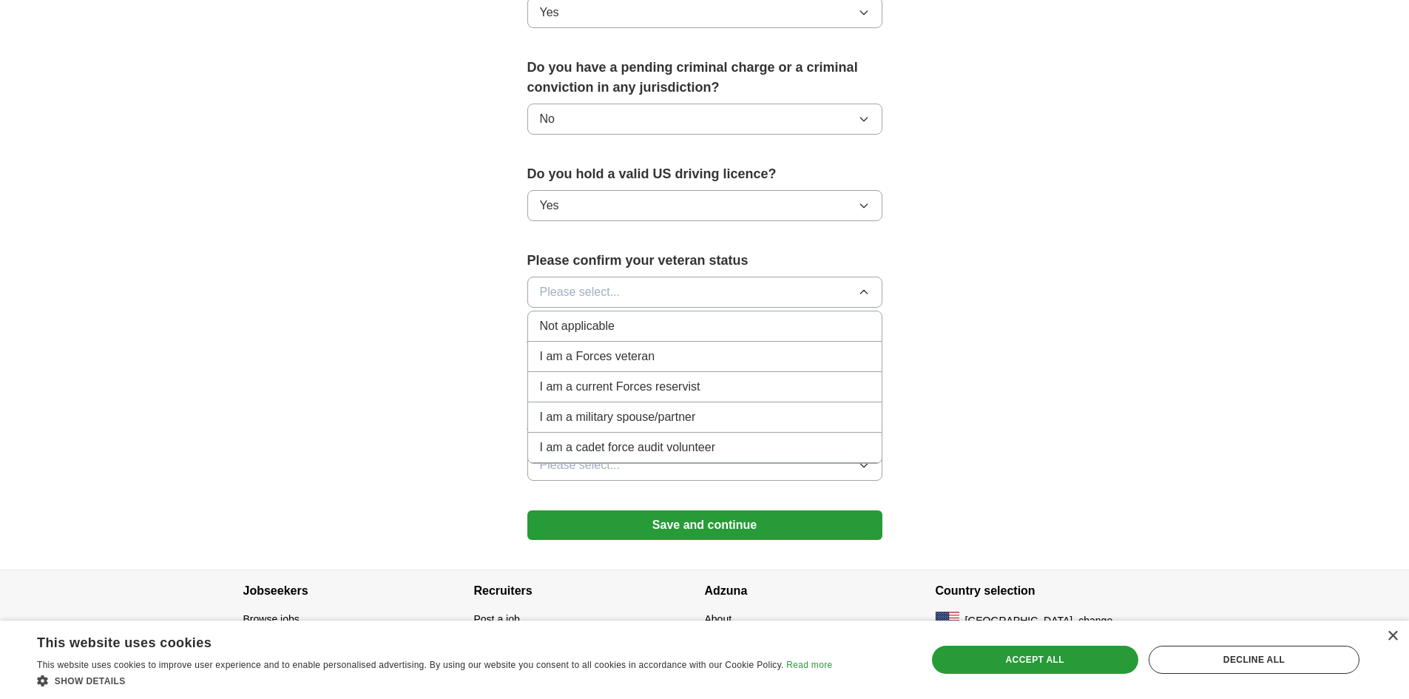  I want to click on button: Yes, so click(705, 206).